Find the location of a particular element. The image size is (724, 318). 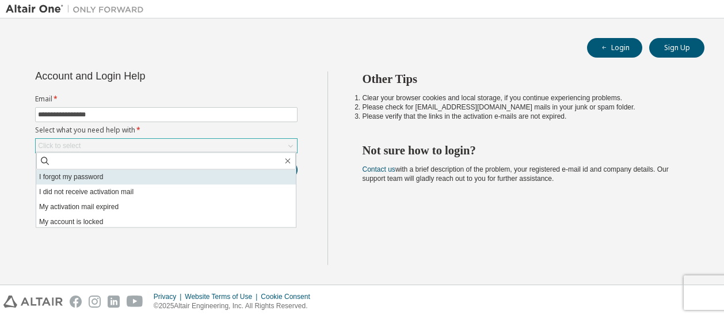

img: Altair One is located at coordinates (78, 9).